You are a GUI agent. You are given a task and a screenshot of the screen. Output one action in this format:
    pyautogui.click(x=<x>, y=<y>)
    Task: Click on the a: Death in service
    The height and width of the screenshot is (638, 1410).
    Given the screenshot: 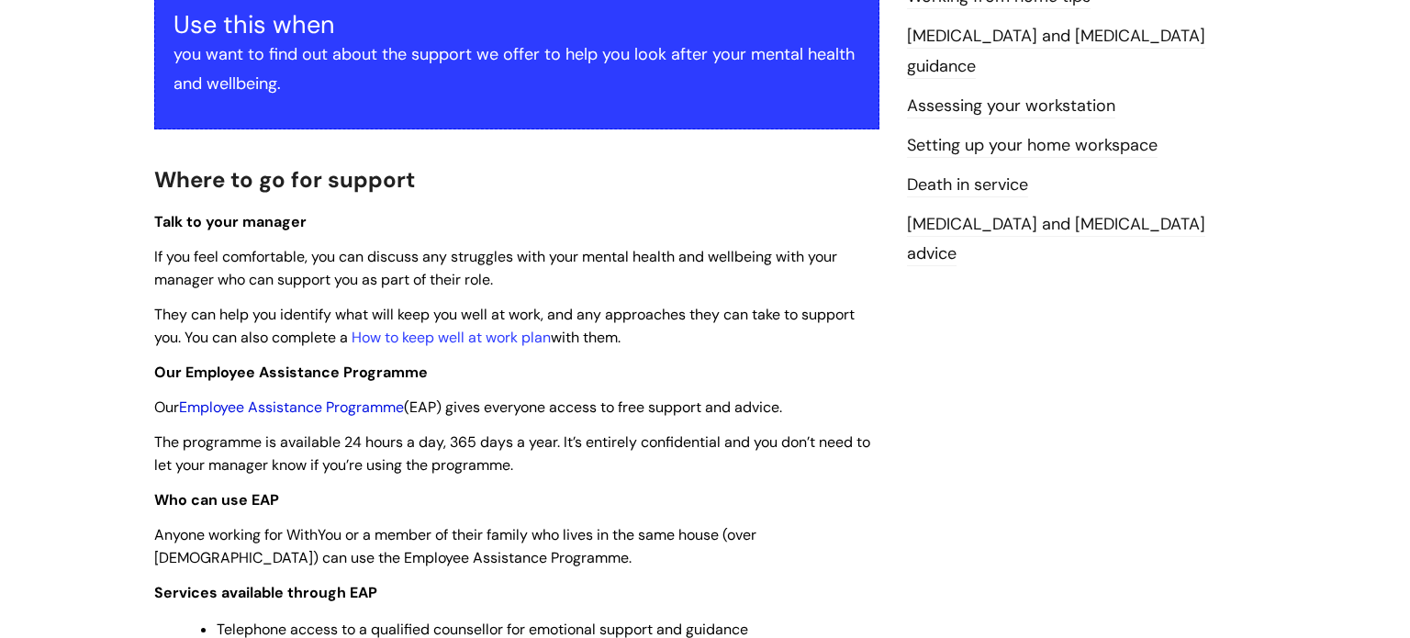 What is the action you would take?
    pyautogui.click(x=968, y=185)
    